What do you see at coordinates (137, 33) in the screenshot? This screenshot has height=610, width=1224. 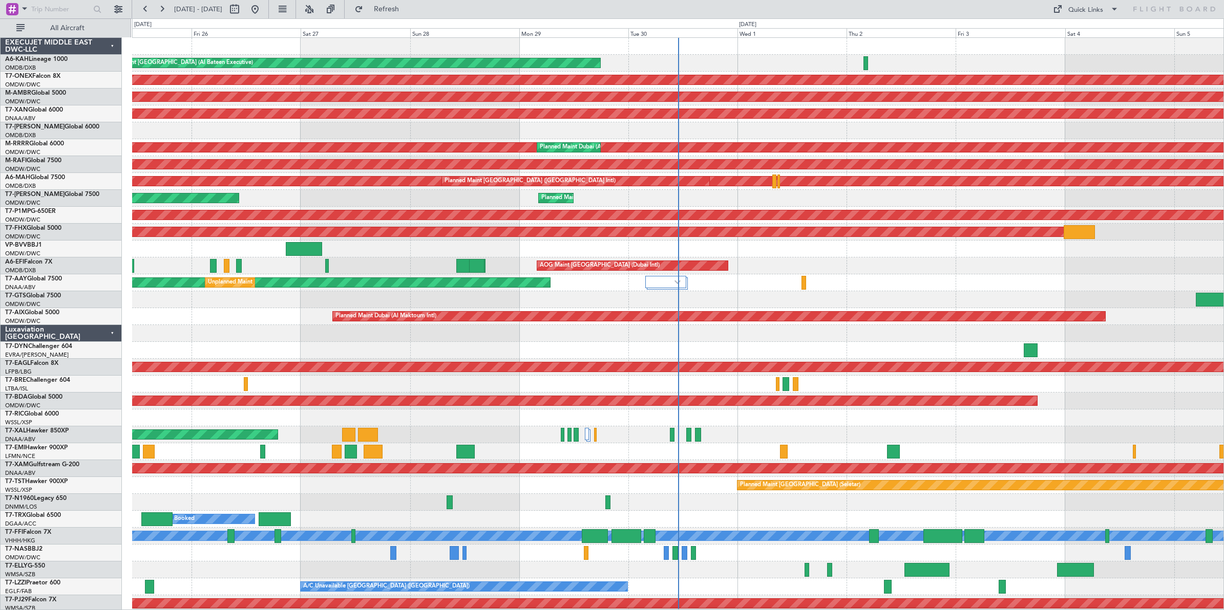 I see `div: Thu 25` at bounding box center [137, 33].